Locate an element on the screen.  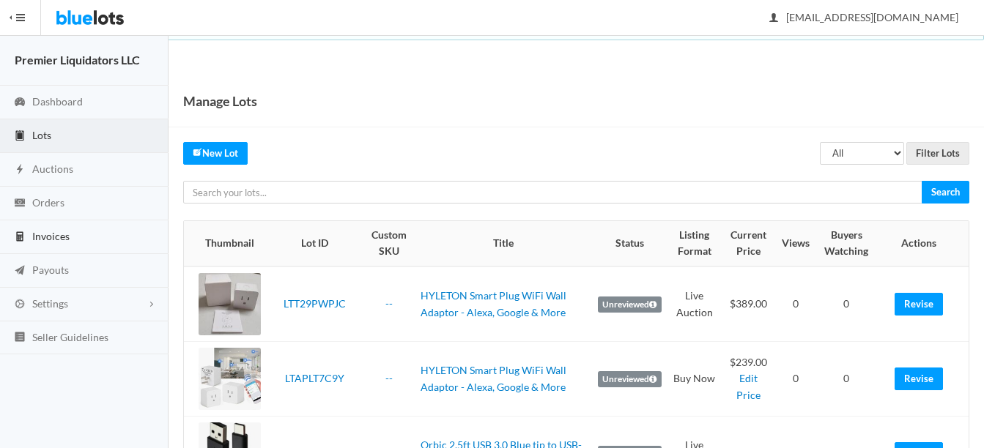
ion-icon: person is located at coordinates (774, 18).